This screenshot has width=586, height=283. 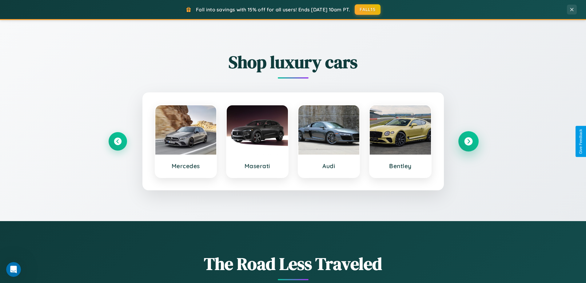 What do you see at coordinates (293, 263) in the screenshot?
I see `h1: The Road Less Traveled` at bounding box center [293, 263].